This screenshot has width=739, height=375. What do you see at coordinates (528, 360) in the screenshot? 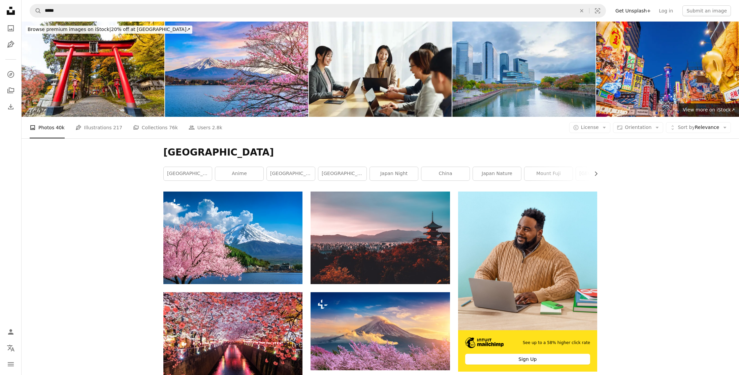
I see `div: Sign Up` at bounding box center [528, 360].